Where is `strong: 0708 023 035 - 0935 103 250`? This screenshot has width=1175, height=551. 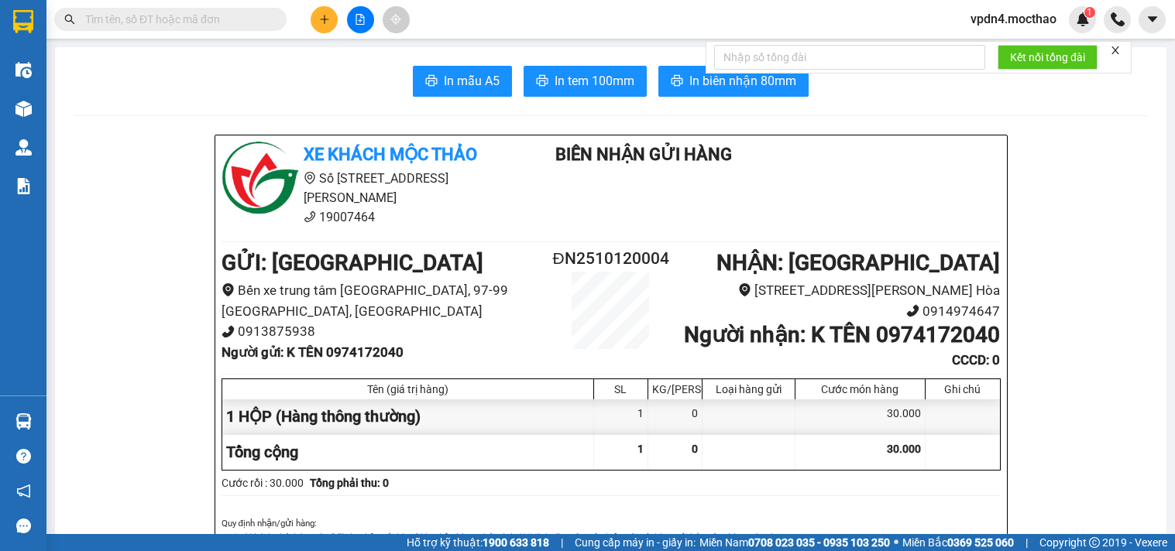
strong: 0708 023 035 - 0935 103 250 is located at coordinates (818, 543).